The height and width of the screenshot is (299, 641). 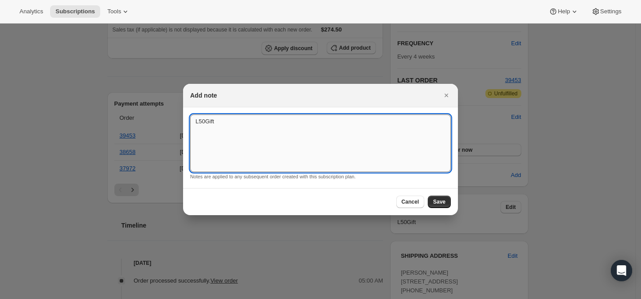 What do you see at coordinates (564, 12) in the screenshot?
I see `span: Help` at bounding box center [564, 12].